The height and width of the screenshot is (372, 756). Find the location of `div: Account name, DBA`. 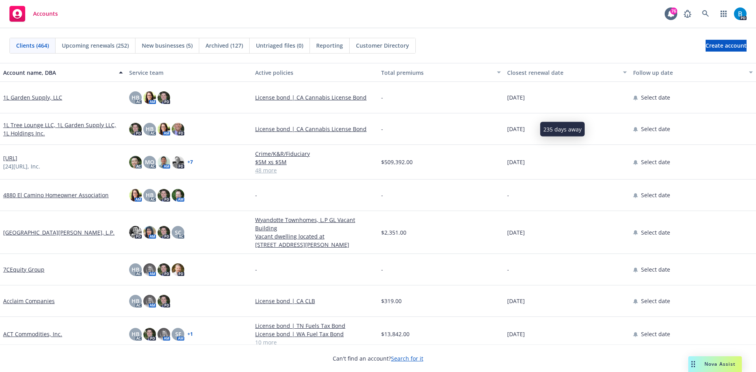

div: Account name, DBA is located at coordinates (59, 72).